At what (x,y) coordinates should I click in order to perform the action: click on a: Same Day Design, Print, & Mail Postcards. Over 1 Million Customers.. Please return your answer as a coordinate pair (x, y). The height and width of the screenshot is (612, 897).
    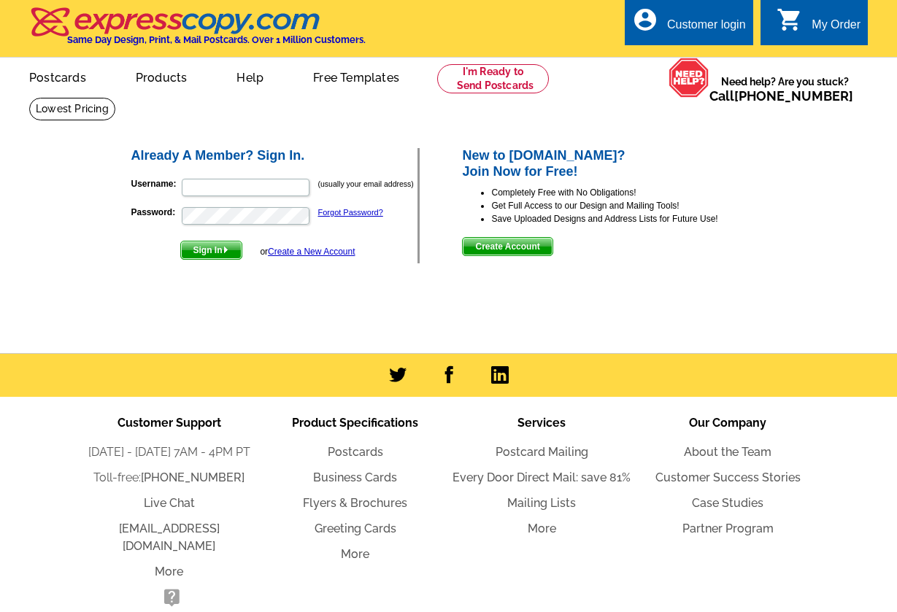
    Looking at the image, I should click on (197, 31).